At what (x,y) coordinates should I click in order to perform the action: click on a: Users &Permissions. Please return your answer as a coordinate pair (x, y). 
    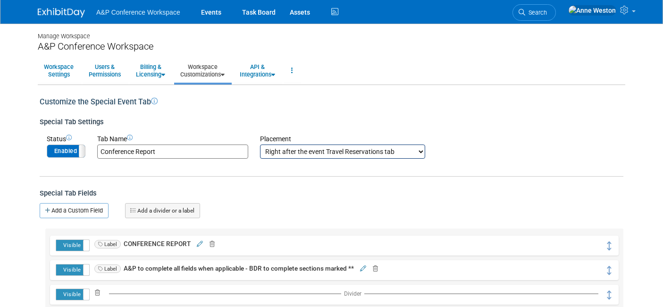
    Looking at the image, I should click on (105, 70).